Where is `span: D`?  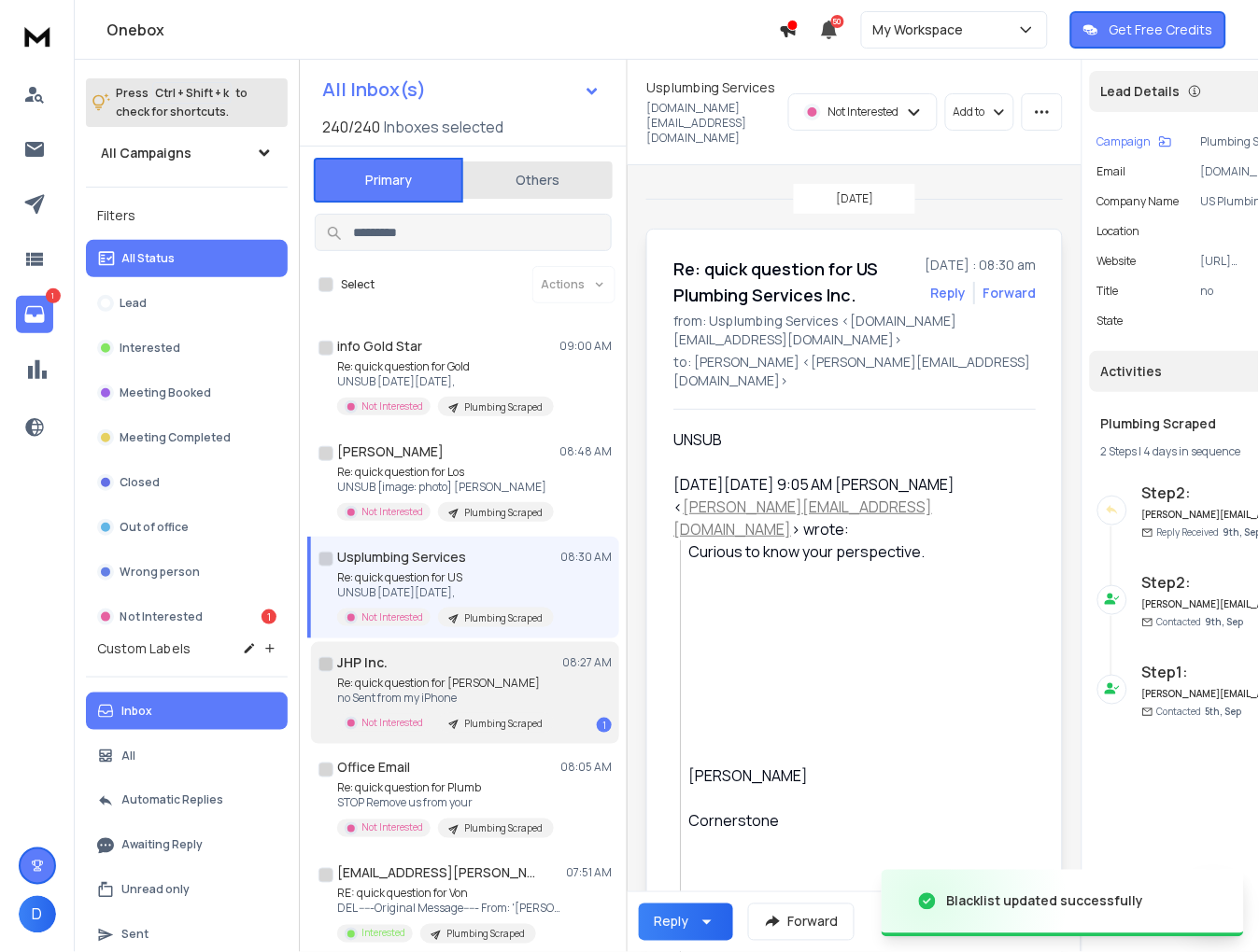
span: D is located at coordinates (38, 914).